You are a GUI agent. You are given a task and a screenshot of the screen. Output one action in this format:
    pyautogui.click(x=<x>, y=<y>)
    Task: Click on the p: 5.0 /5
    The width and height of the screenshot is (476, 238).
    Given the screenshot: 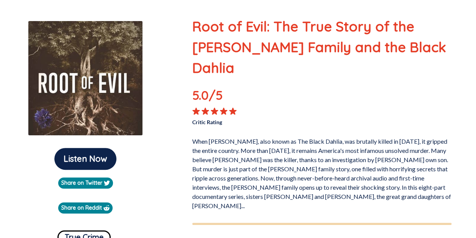 What is the action you would take?
    pyautogui.click(x=218, y=97)
    